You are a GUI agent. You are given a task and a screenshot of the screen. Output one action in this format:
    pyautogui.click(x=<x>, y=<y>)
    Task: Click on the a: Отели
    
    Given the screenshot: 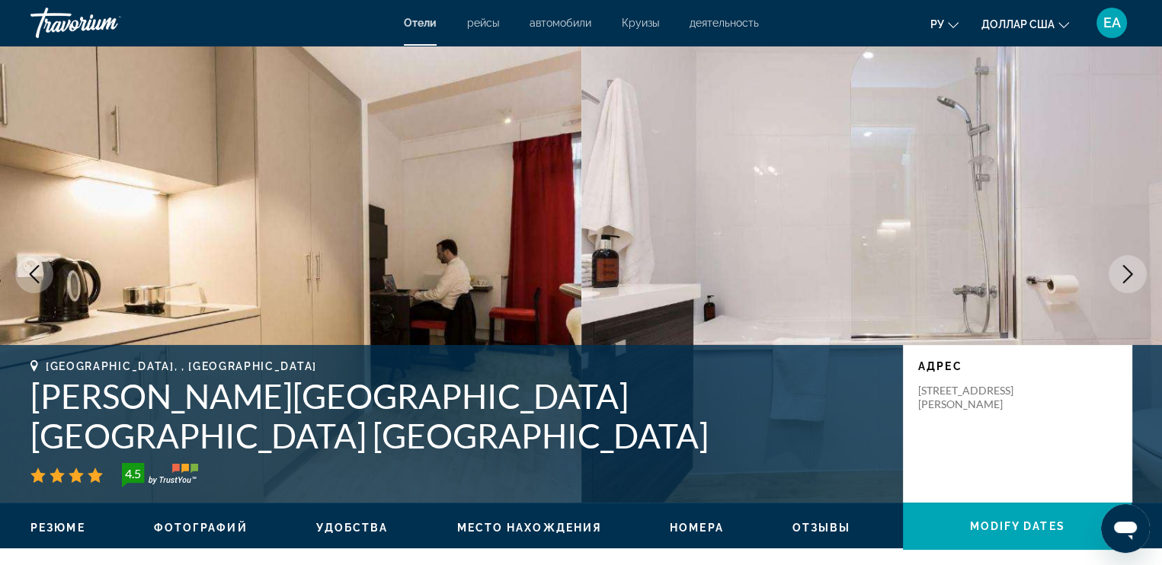 What is the action you would take?
    pyautogui.click(x=420, y=23)
    